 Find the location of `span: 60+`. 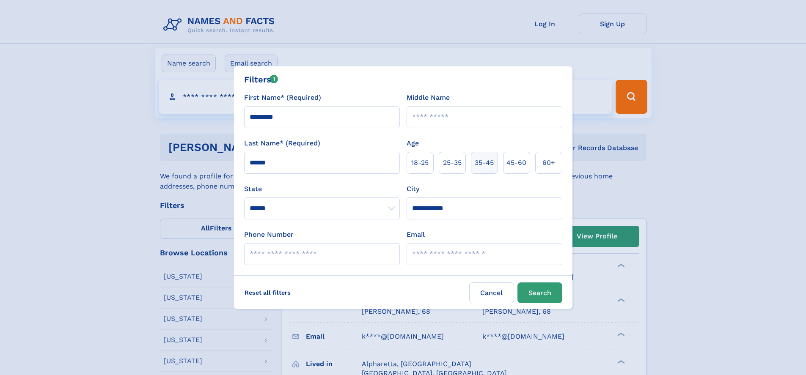

span: 60+ is located at coordinates (549, 163).